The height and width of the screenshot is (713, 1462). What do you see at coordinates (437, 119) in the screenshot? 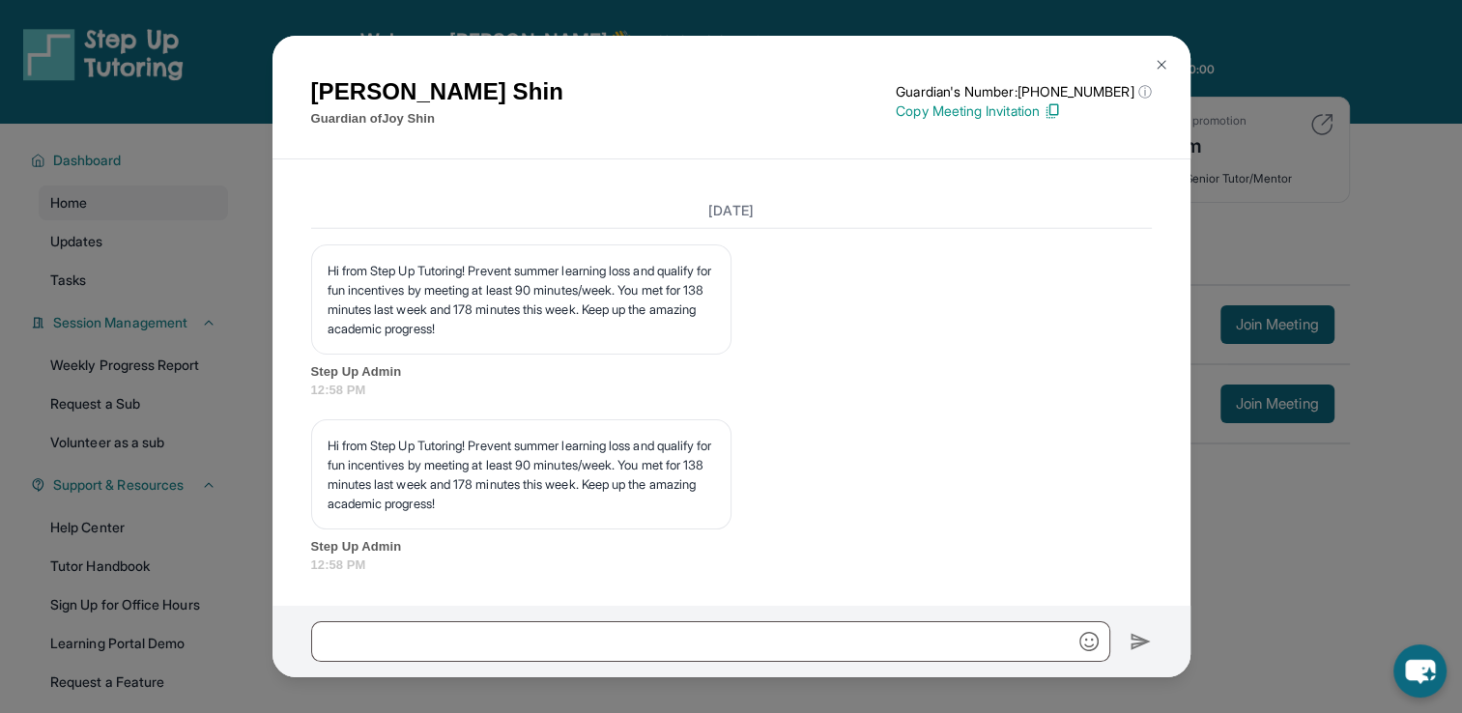
I see `p: Guardian of Joy Shin` at bounding box center [437, 119].